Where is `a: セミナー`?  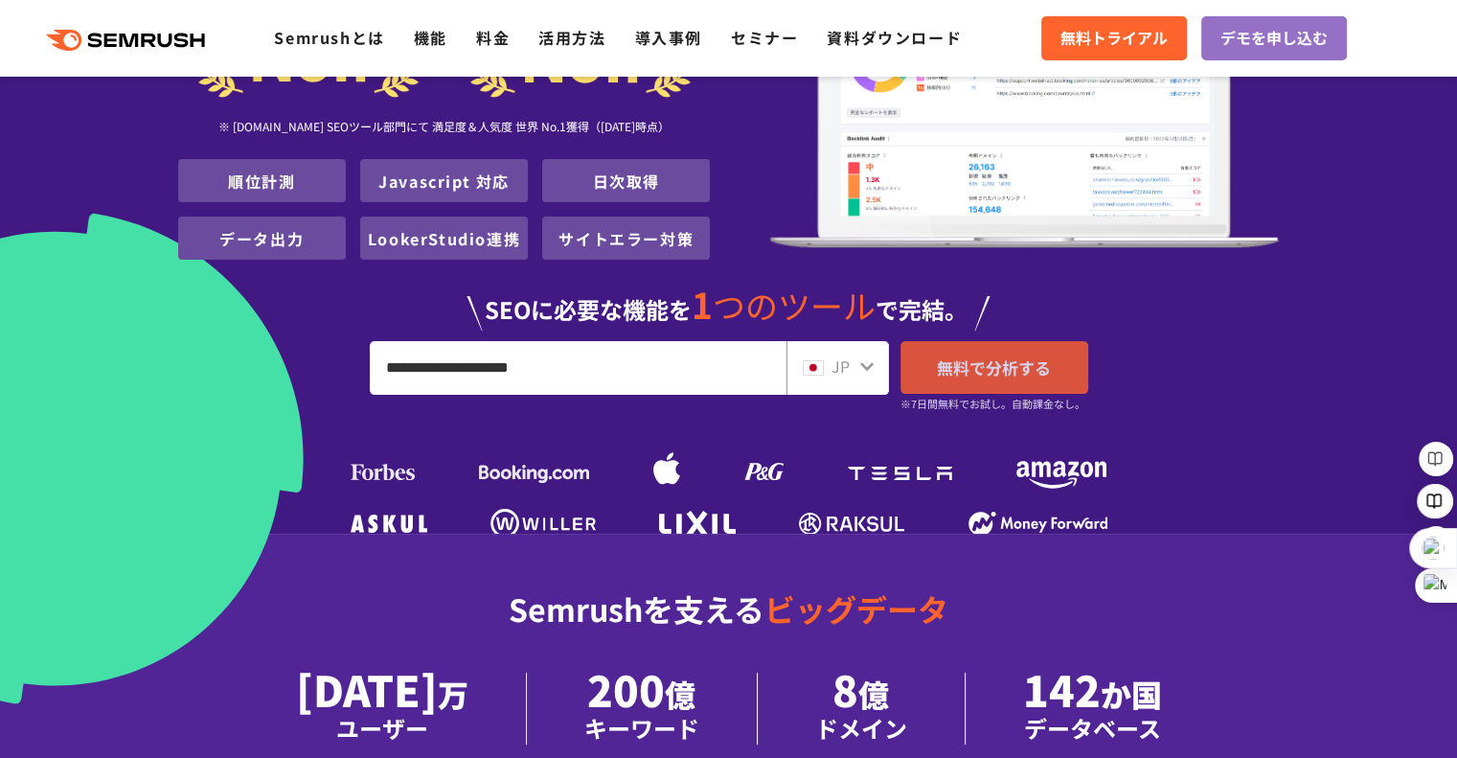 a: セミナー is located at coordinates (765, 37).